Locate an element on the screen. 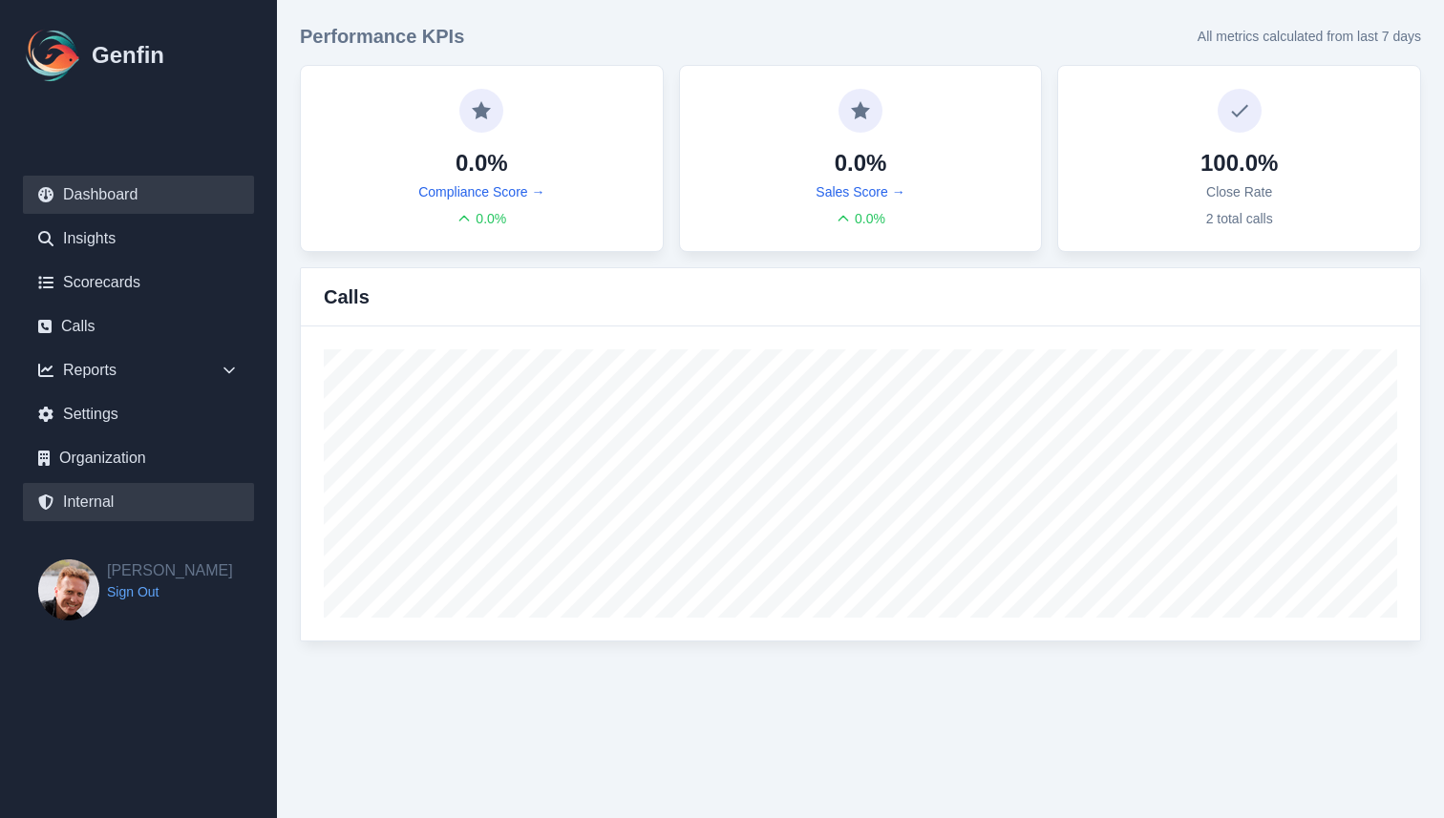  a: Organization is located at coordinates (138, 458).